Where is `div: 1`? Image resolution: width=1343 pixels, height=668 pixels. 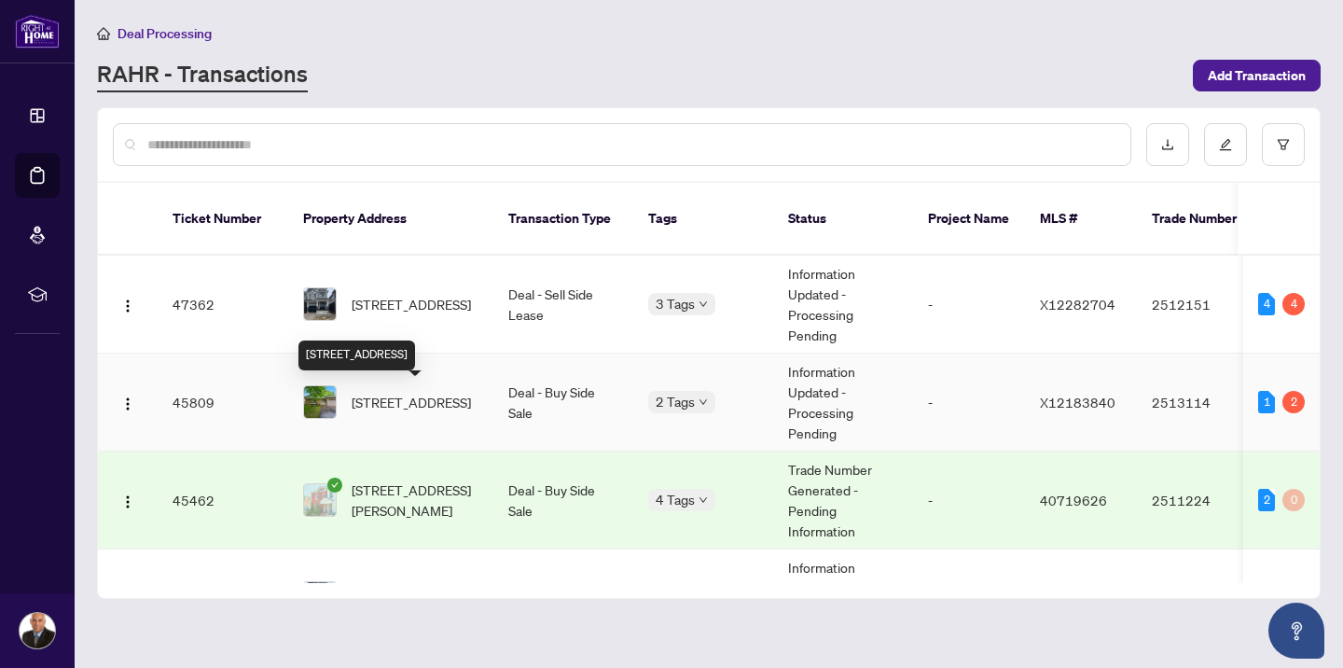
div: 1 is located at coordinates (1267, 402).